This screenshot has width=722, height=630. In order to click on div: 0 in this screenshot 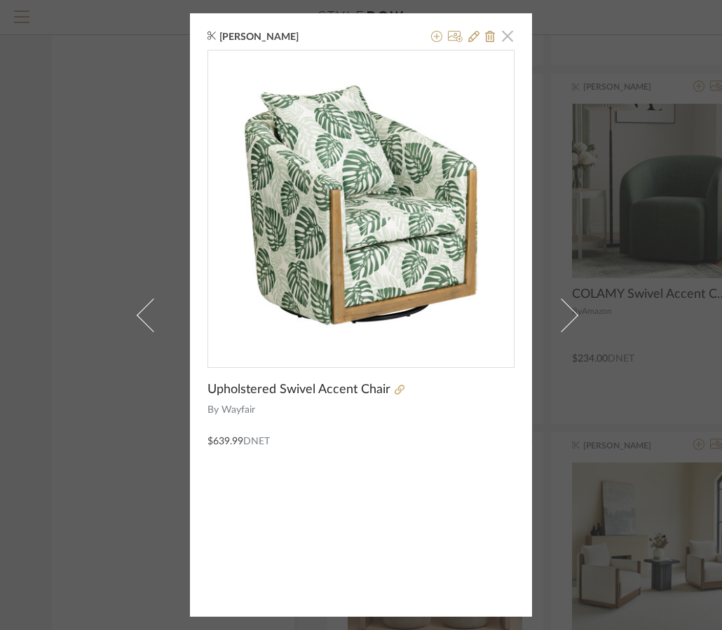, I will do `click(361, 203)`.